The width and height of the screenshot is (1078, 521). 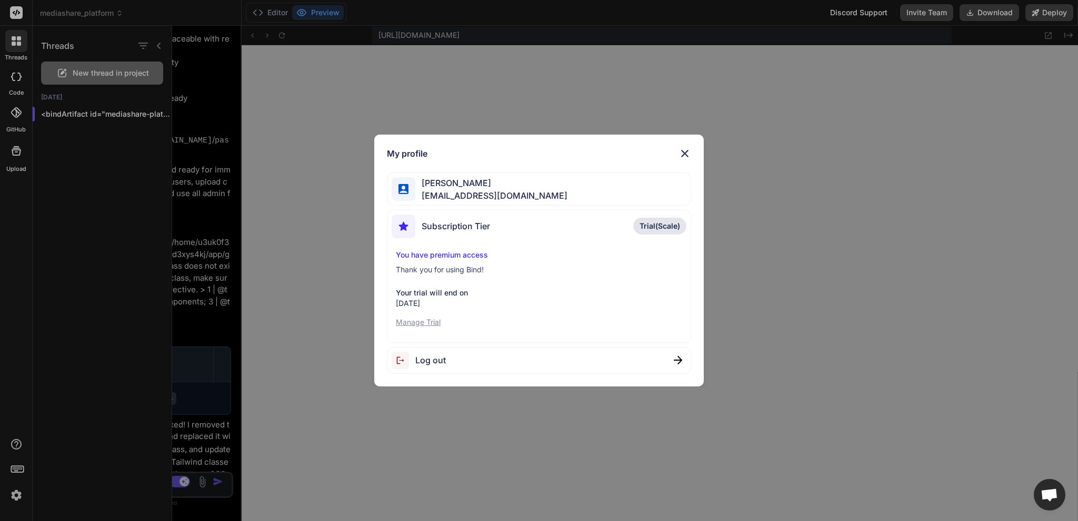 I want to click on span: Subscription Tier, so click(x=456, y=226).